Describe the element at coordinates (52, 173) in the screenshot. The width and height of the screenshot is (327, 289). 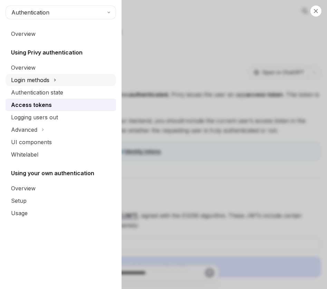
I see `h5: Using your own authentication` at that location.